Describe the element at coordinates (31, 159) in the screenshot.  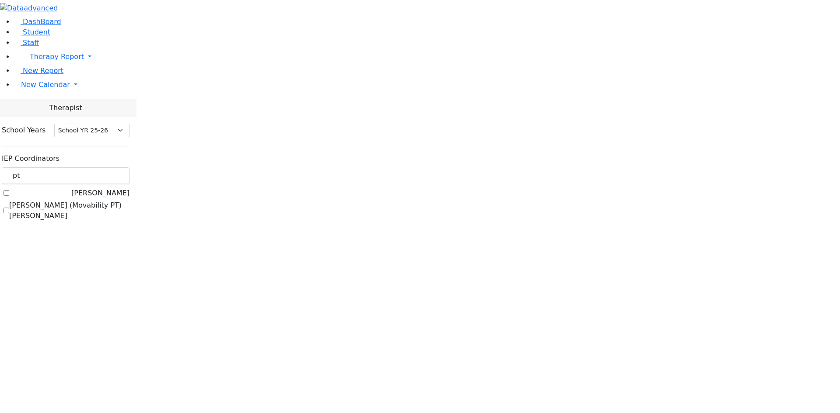
I see `label: IEP Coordinators` at that location.